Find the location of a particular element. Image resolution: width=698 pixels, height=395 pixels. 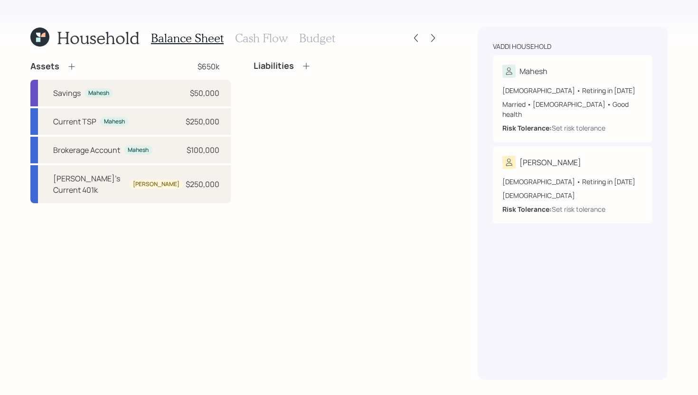

div: Brokerage Account is located at coordinates (86, 150).